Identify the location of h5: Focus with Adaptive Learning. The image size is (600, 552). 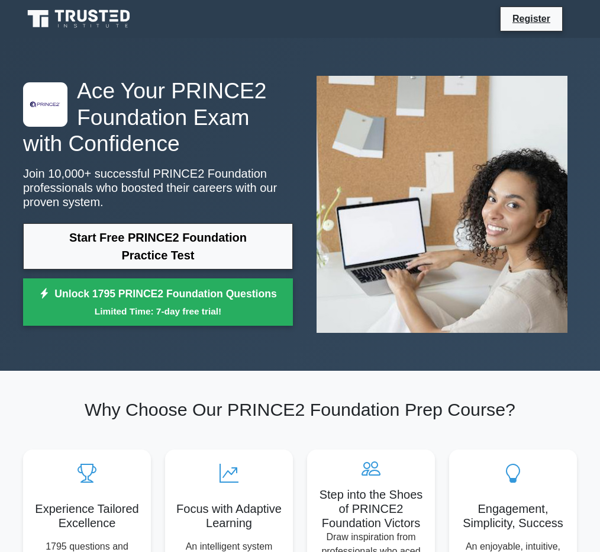
(229, 516).